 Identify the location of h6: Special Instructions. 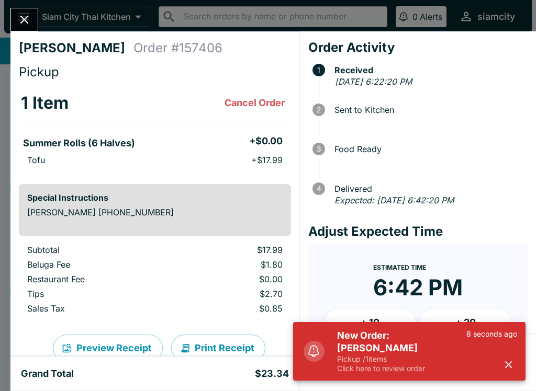
(155, 198).